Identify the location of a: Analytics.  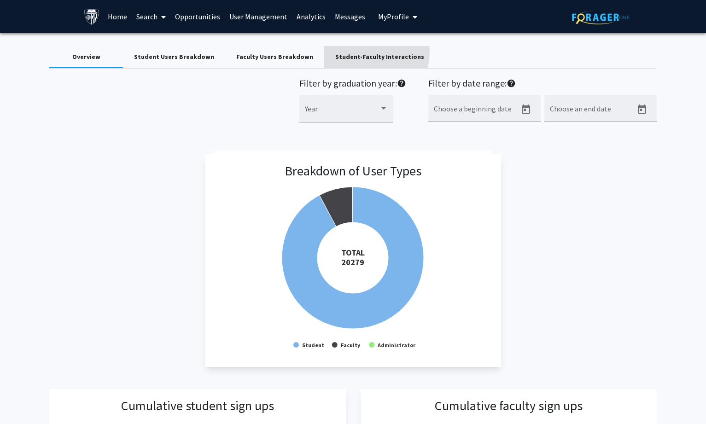
(311, 17).